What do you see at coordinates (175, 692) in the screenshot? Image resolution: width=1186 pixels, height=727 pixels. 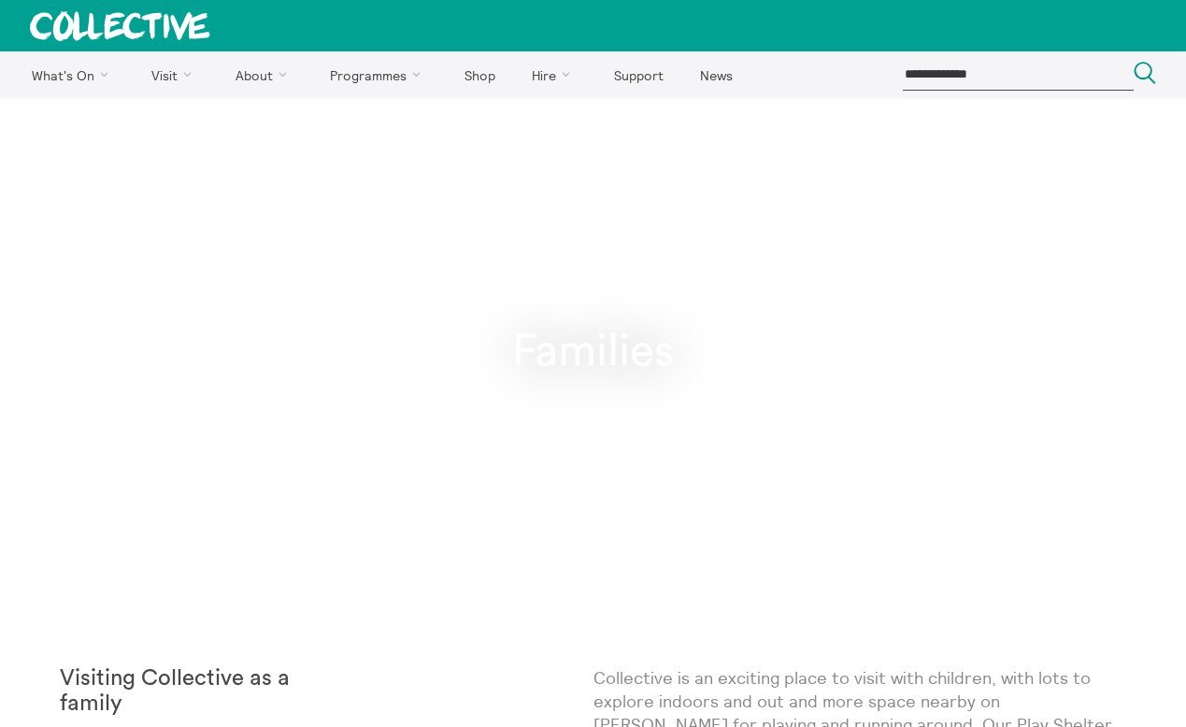 I see `strong: Visiting Collective as a family` at bounding box center [175, 692].